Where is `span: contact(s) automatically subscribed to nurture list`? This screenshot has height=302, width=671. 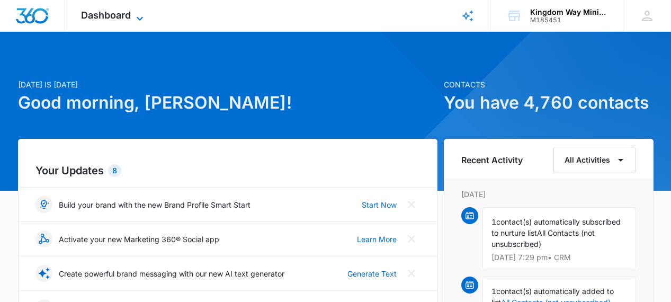 span: contact(s) automatically subscribed to nurture list is located at coordinates (556, 227).